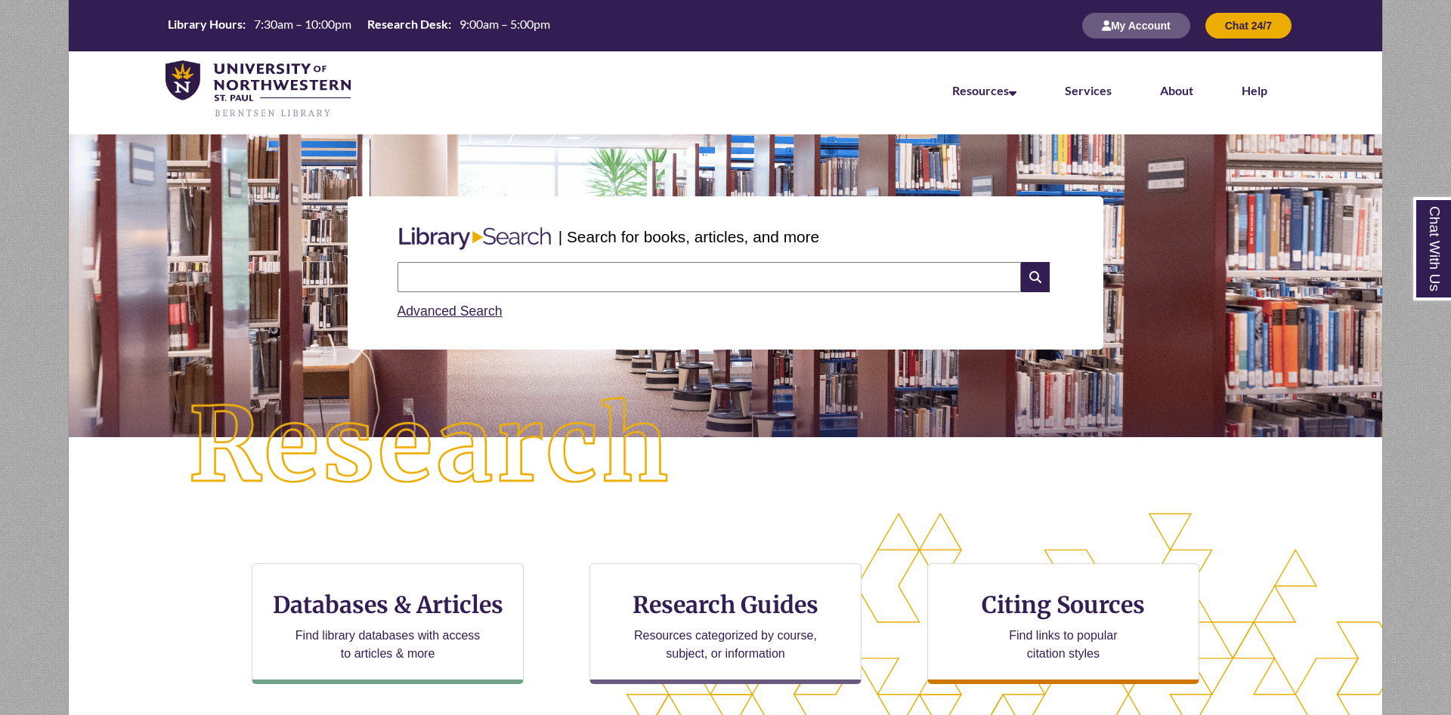 Image resolution: width=1451 pixels, height=715 pixels. Describe the element at coordinates (450, 311) in the screenshot. I see `a: Advanced Search` at that location.